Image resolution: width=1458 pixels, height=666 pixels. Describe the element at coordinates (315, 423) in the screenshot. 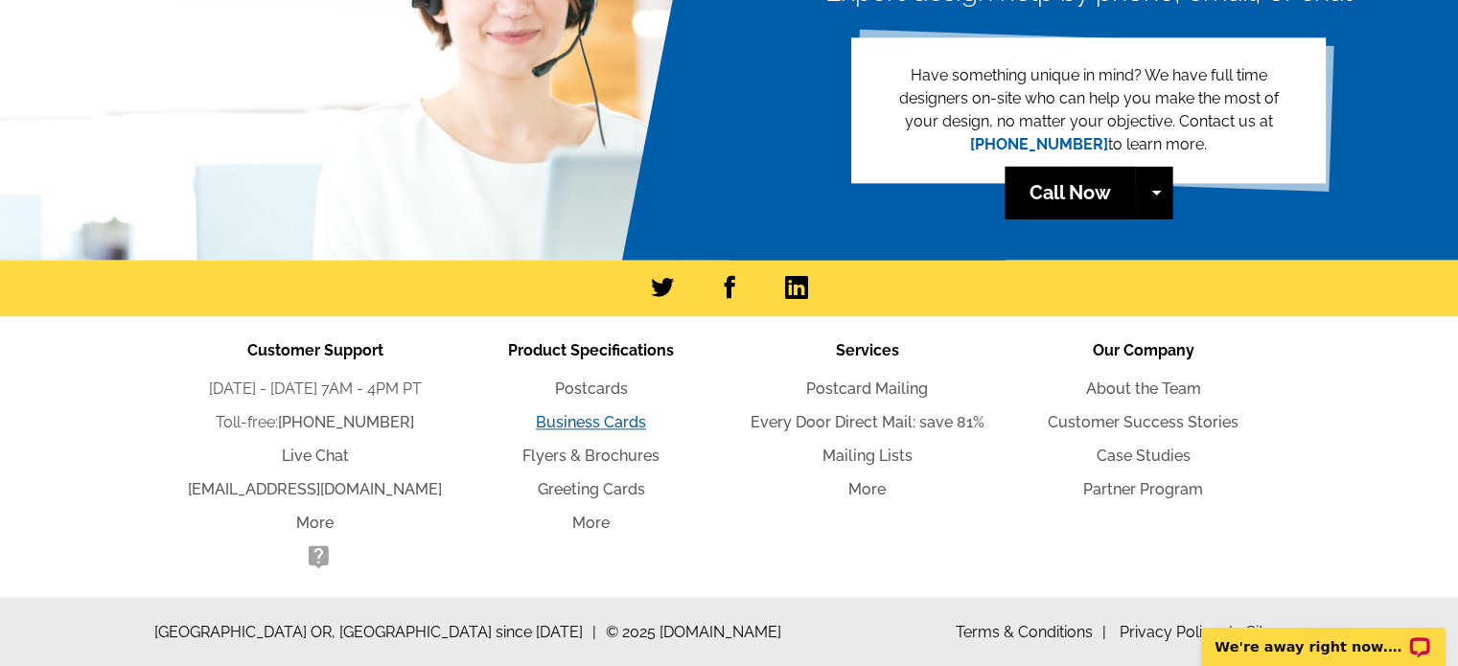

I see `li: Toll-free:` at that location.